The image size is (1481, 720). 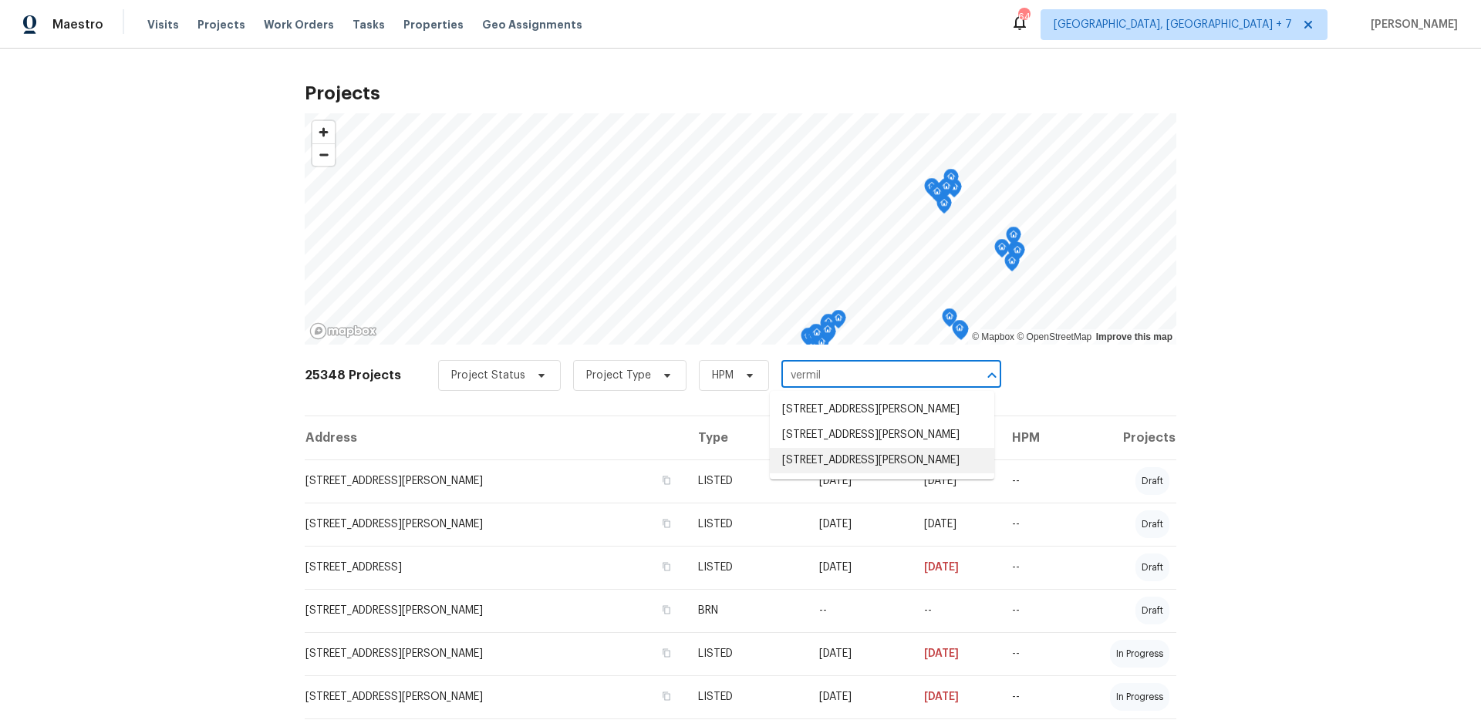 I want to click on span: Tasks, so click(x=369, y=25).